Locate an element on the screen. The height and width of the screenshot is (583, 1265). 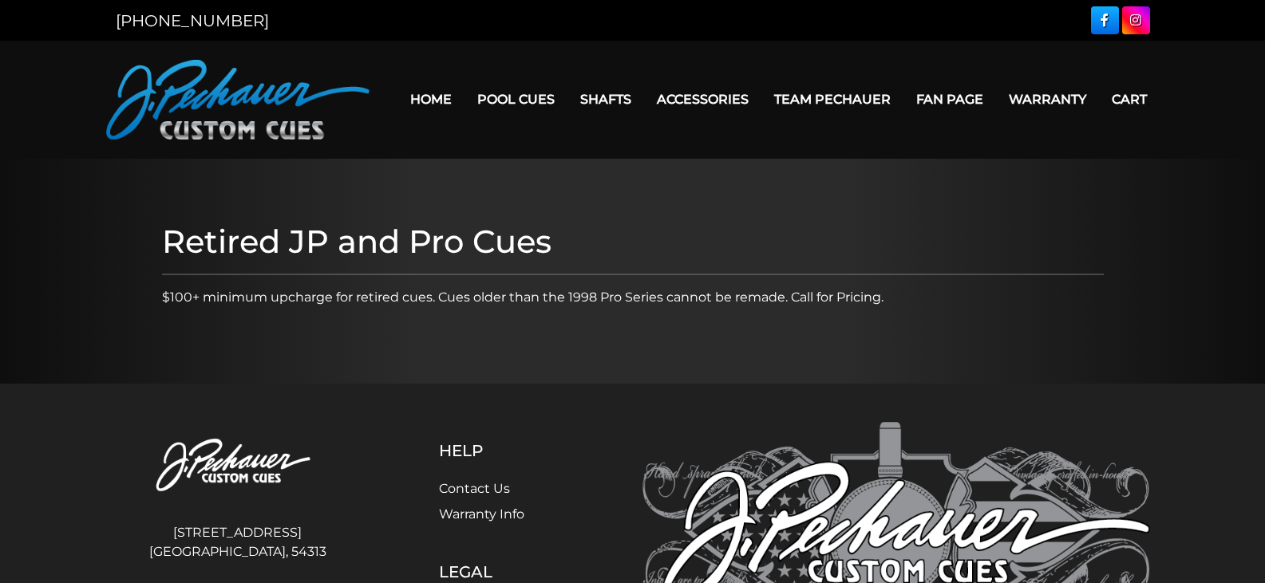
a: Fan Page is located at coordinates (950, 99).